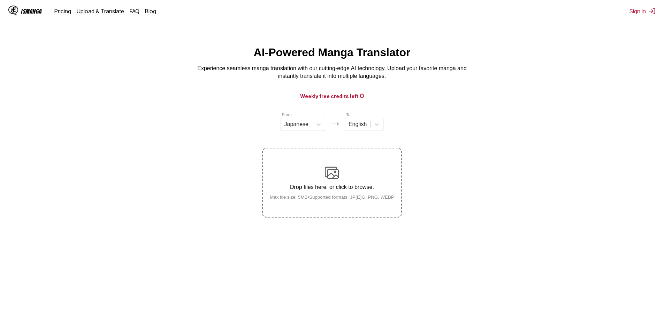  Describe the element at coordinates (362, 96) in the screenshot. I see `span: 0` at that location.